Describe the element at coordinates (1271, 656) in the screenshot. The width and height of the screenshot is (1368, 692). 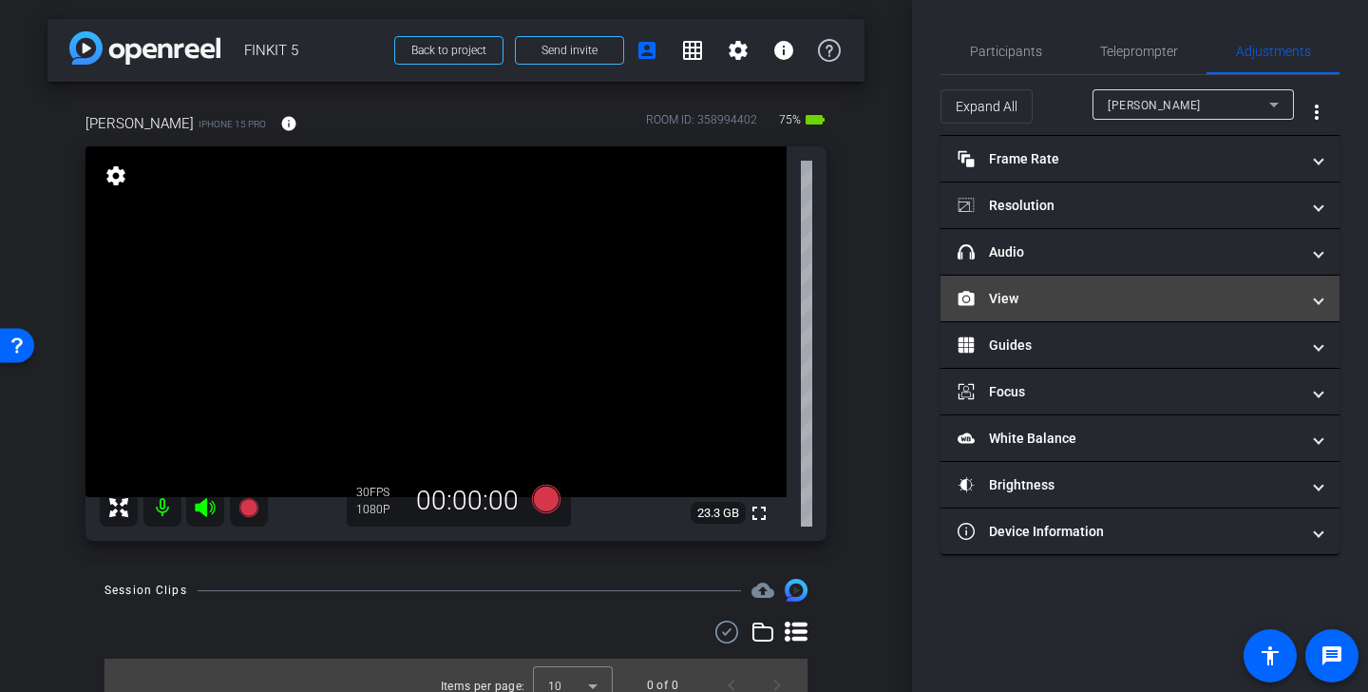
I see `mat-icon: accessibility` at that location.